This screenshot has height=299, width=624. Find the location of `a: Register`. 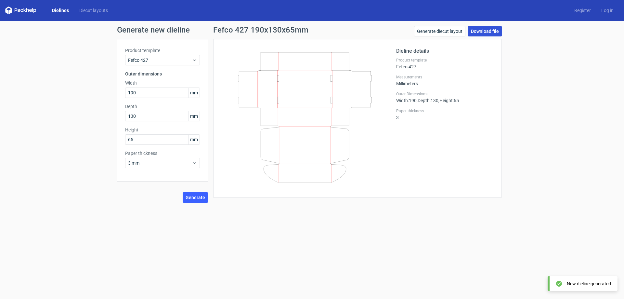

a: Register is located at coordinates (583, 10).